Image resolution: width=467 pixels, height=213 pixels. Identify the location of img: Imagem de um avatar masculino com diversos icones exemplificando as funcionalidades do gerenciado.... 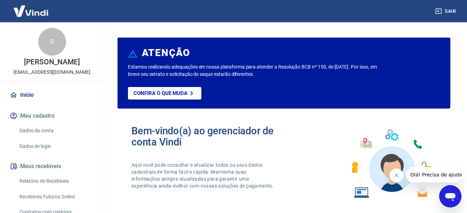
(391, 163).